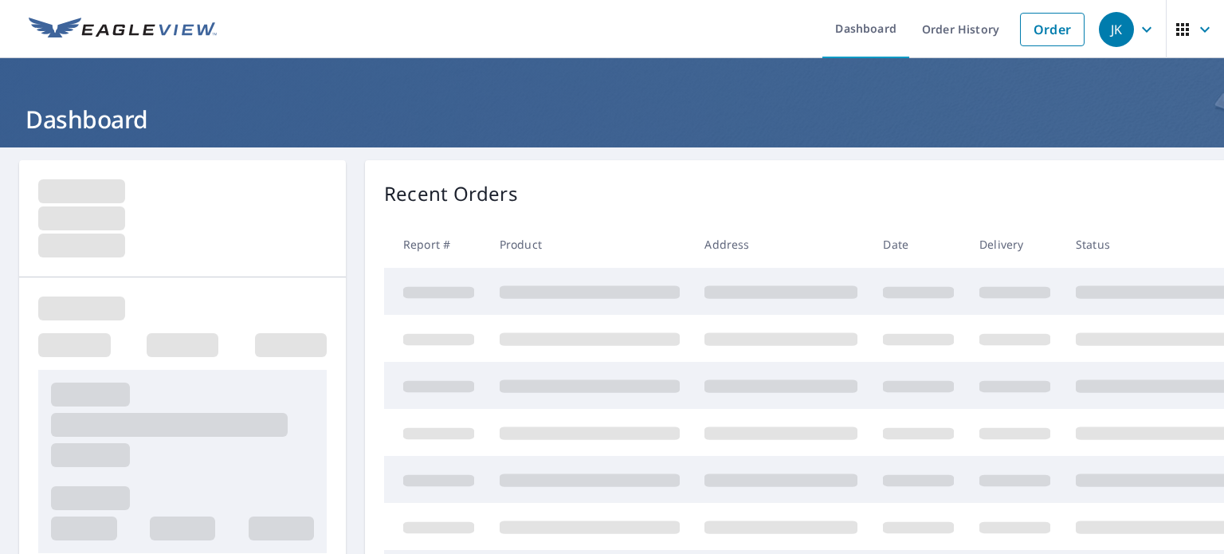  I want to click on th: Delivery, so click(1015, 244).